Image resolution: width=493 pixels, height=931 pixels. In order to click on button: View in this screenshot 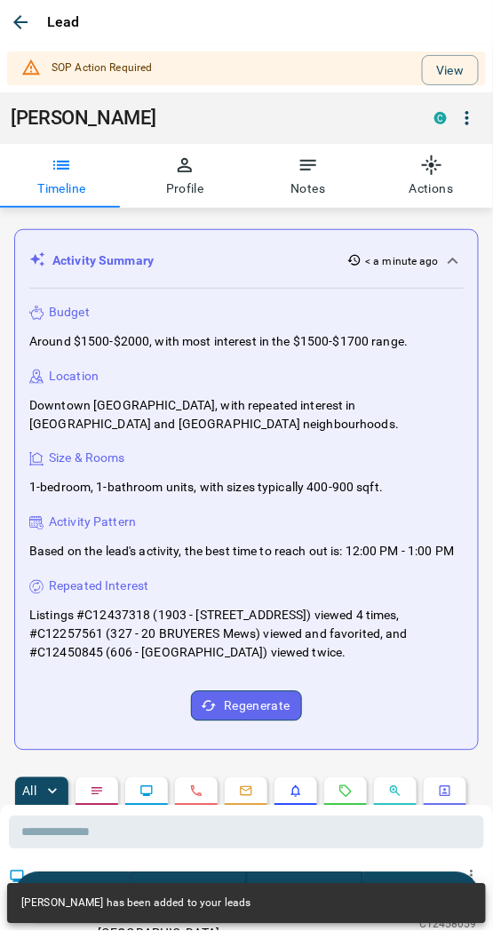, I will do `click(451, 70)`.